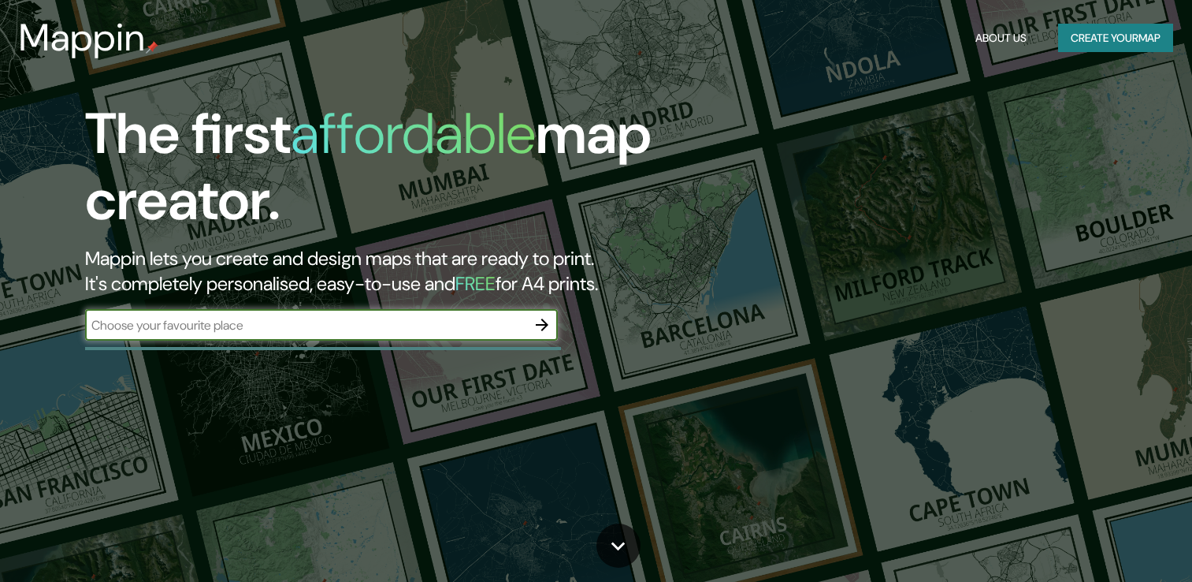 Image resolution: width=1192 pixels, height=582 pixels. Describe the element at coordinates (1116, 38) in the screenshot. I see `font: Create your map` at that location.